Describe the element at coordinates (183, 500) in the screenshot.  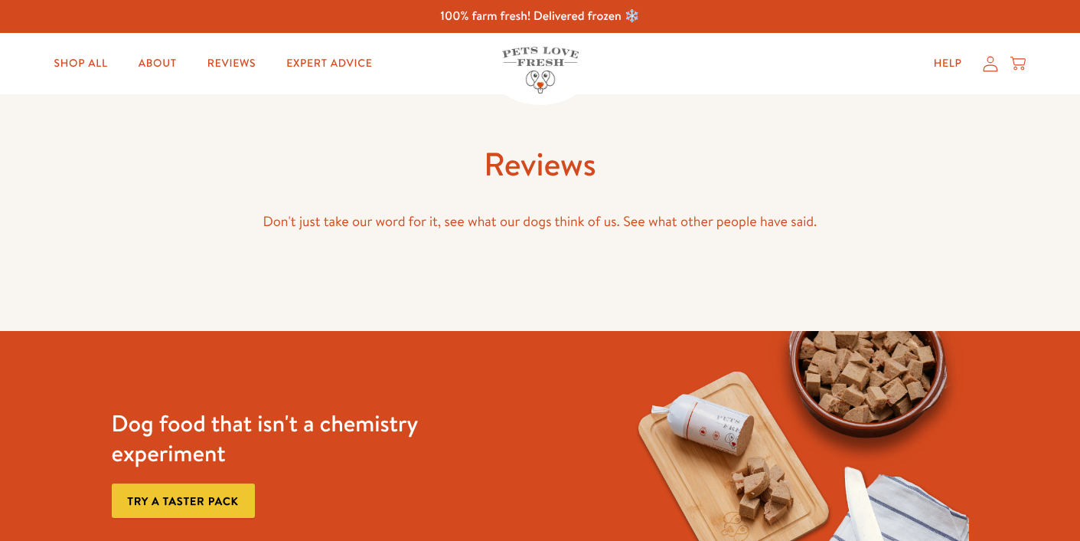
I see `a: Try a taster pack` at that location.